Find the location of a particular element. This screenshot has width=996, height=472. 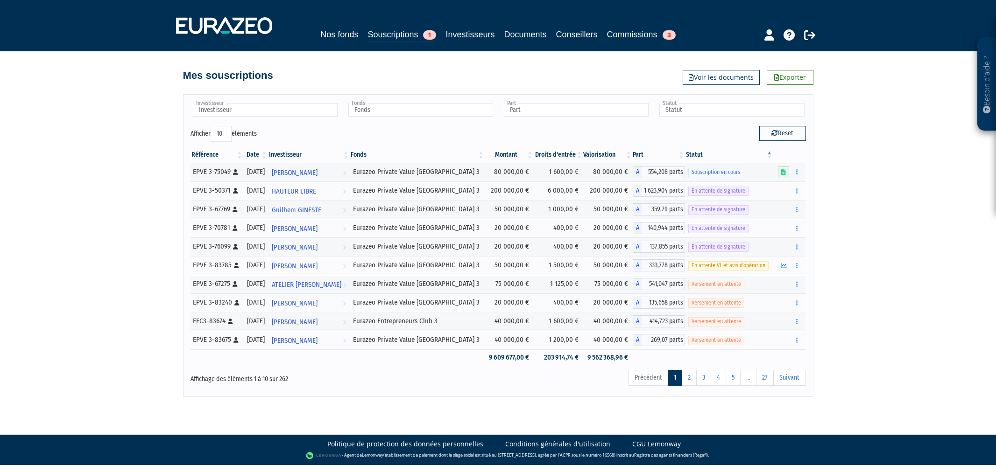

div: Affichage des éléments 1 à 10 sur 262 is located at coordinates (315, 377).